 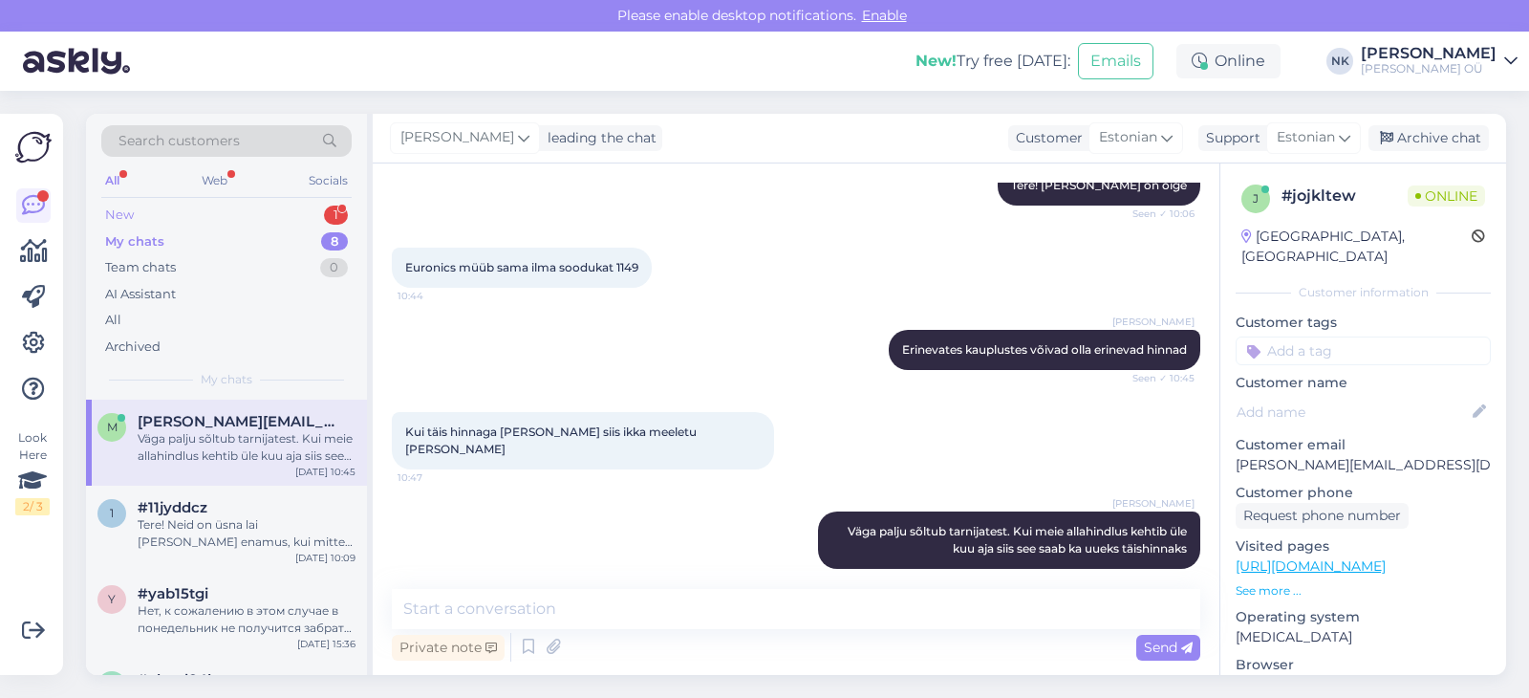 What do you see at coordinates (112, 426) in the screenshot?
I see `span: m` at bounding box center [112, 426].